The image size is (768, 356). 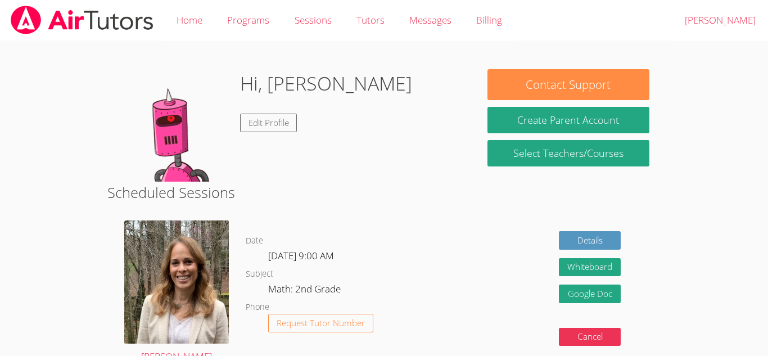 I want to click on h2: Scheduled Sessions, so click(x=384, y=192).